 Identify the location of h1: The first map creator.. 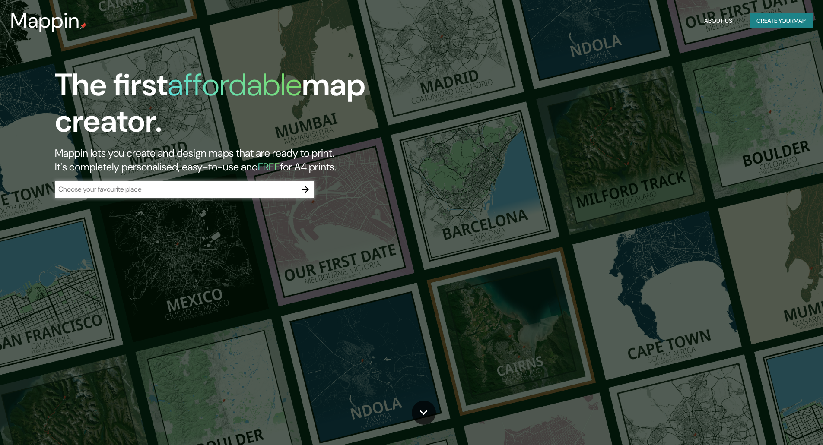
(261, 107).